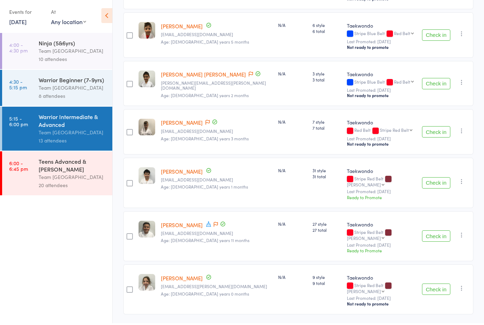  Describe the element at coordinates (147, 231) in the screenshot. I see `img: image1651129392.png` at that location.